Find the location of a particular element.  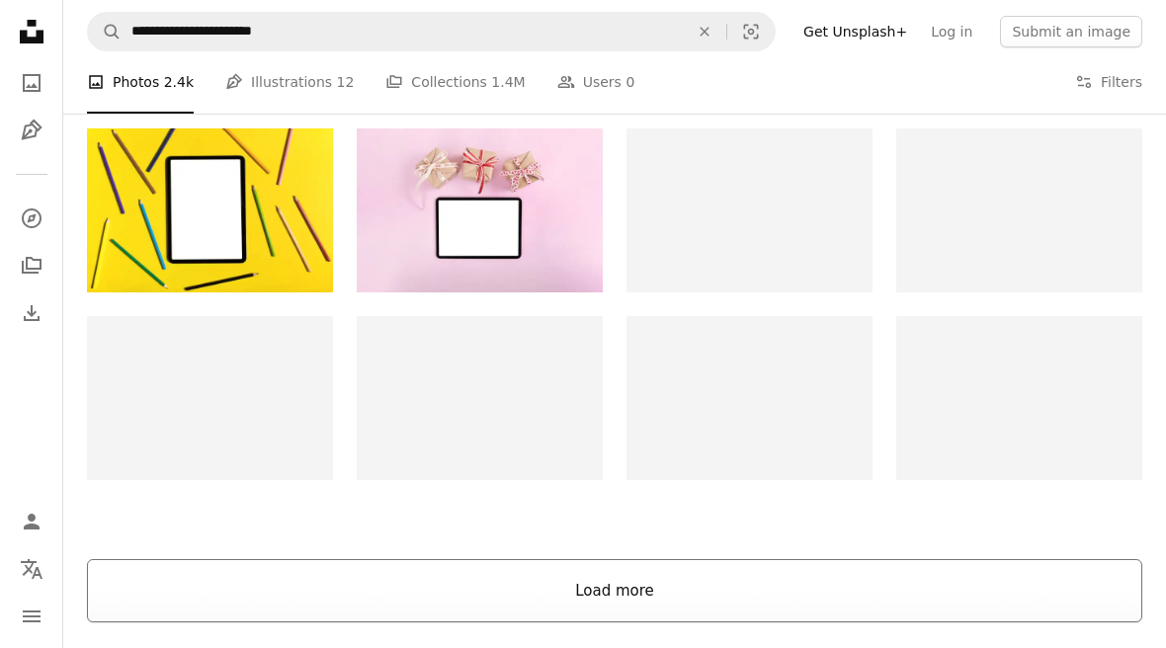

button: Clear is located at coordinates (704, 32).